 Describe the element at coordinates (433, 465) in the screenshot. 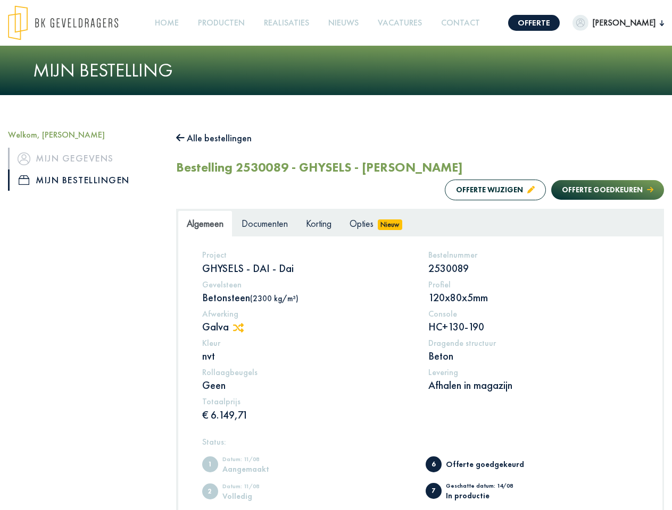

I see `span: Offerte goedgekeurd` at that location.